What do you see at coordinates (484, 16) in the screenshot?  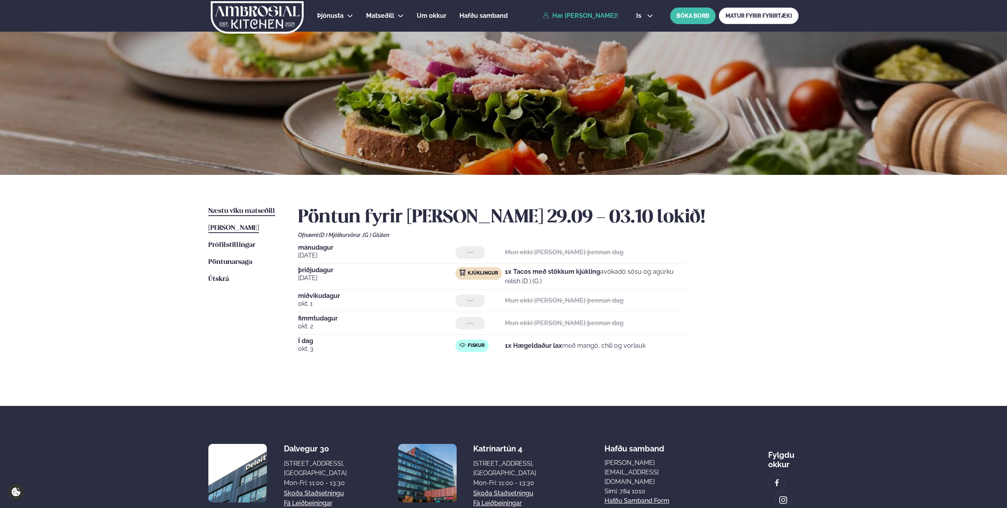 I see `a: Hafðu samband` at bounding box center [484, 16].